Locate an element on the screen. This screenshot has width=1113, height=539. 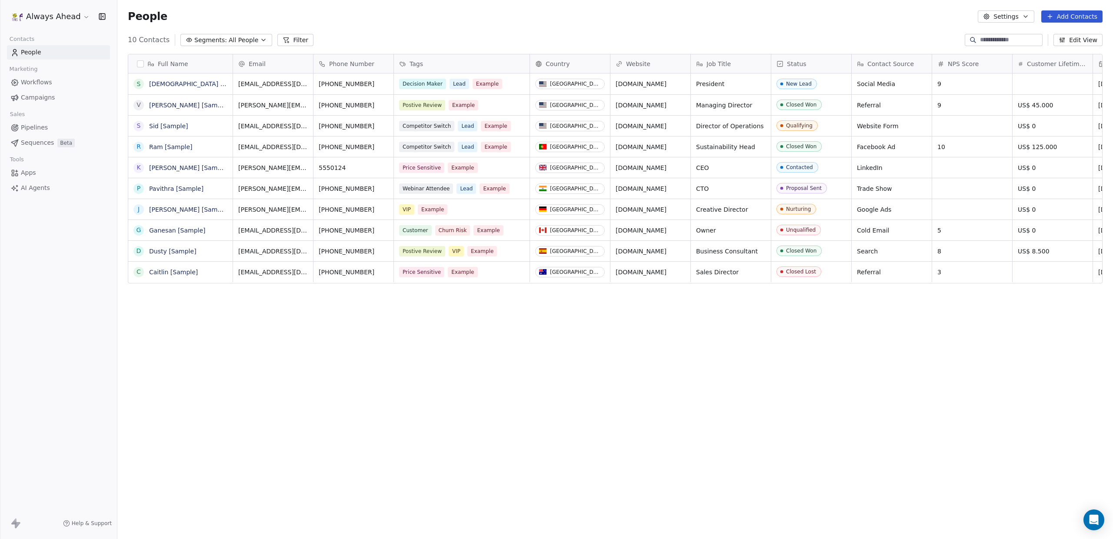
span: Sales Director is located at coordinates (731, 272).